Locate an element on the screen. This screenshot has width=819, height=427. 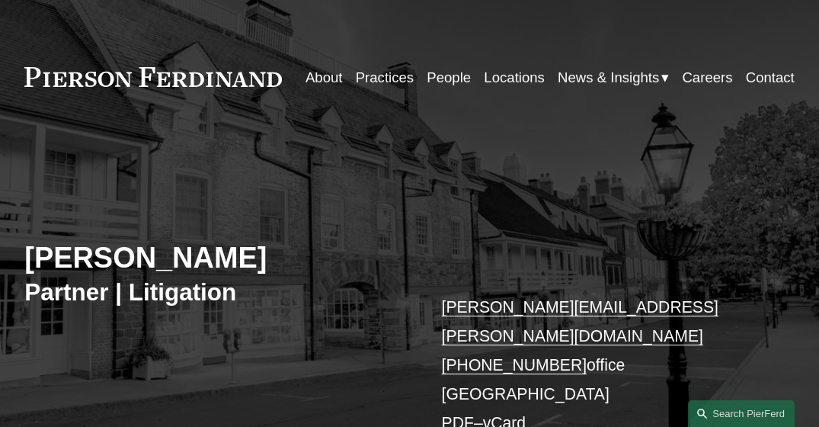
a: Contact is located at coordinates (771, 77).